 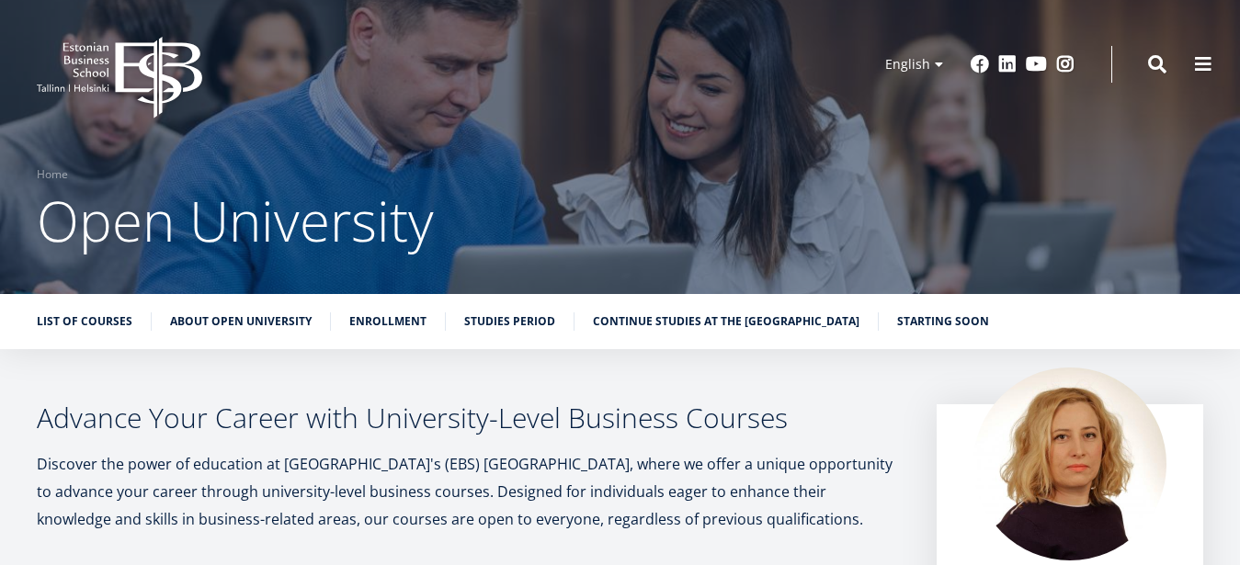 I want to click on span: Open University, so click(x=235, y=221).